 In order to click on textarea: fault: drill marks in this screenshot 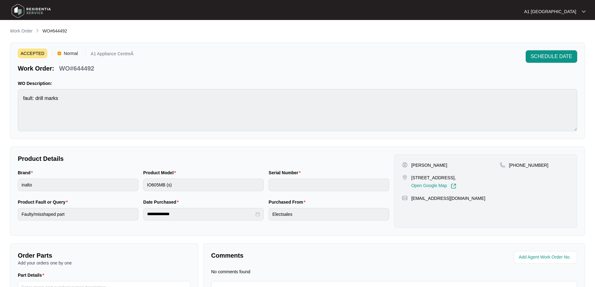, I will do `click(298, 110)`.